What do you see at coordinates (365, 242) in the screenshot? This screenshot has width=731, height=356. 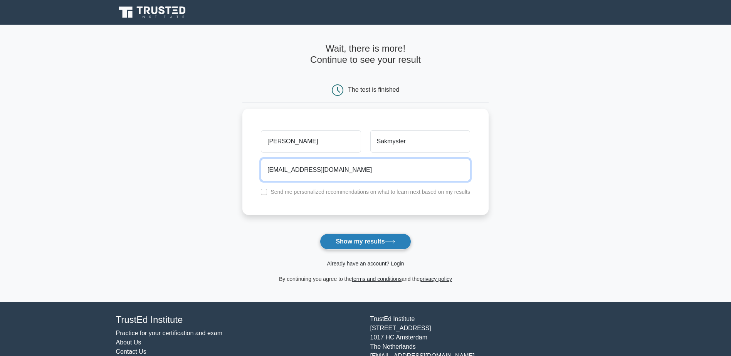 I see `button: Show my results` at bounding box center [365, 242].